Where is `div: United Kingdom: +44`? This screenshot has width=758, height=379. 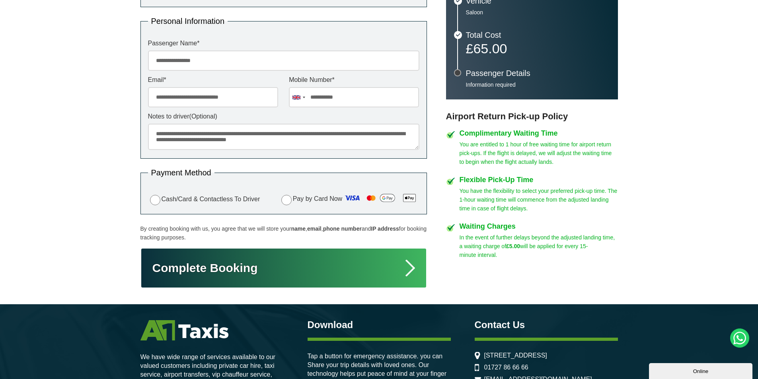
div: United Kingdom: +44 is located at coordinates (298, 97).